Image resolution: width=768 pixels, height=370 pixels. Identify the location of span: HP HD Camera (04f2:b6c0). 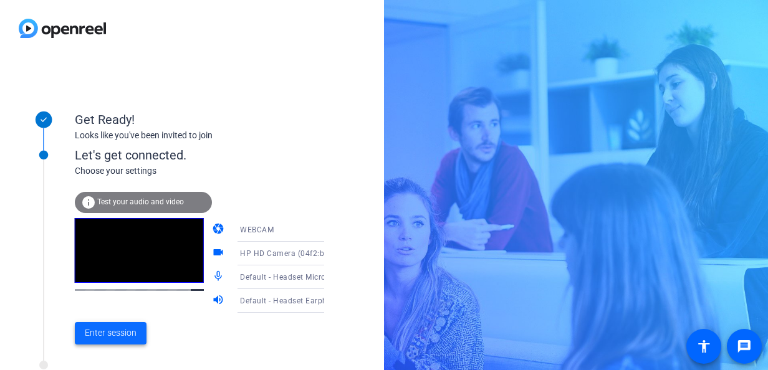
(290, 253).